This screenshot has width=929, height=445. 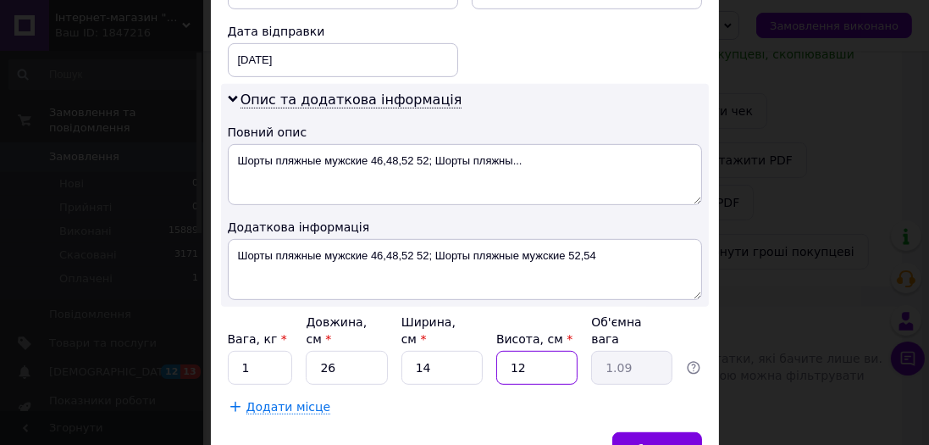 What do you see at coordinates (465, 227) in the screenshot?
I see `div: Додаткова інформація` at bounding box center [465, 227].